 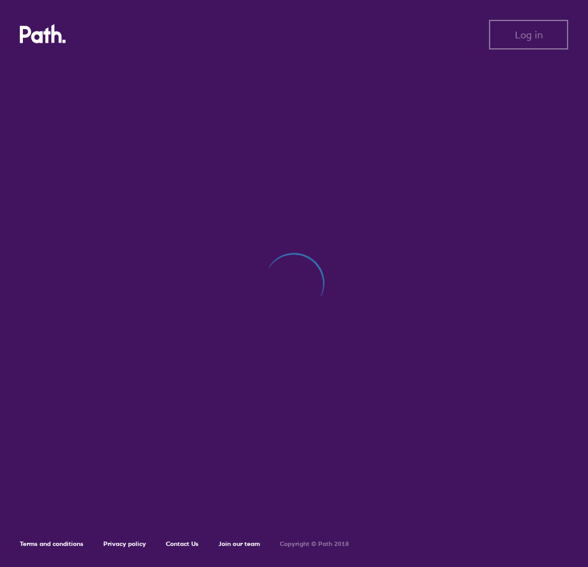 I want to click on span: Log in, so click(x=529, y=35).